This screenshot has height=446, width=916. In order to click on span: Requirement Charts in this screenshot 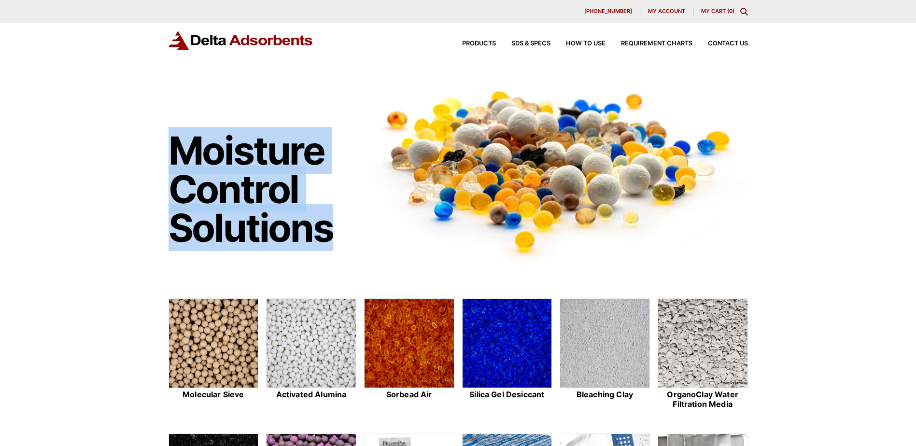, I will do `click(657, 43)`.